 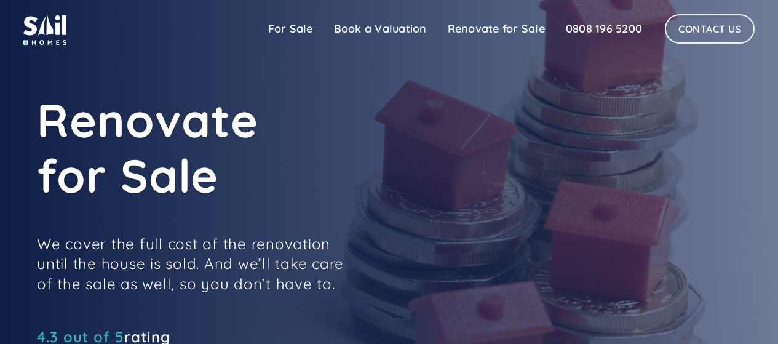 I want to click on p: We cover the full cost of the renovation until the house is sold. And we’ll take care of the sale..., so click(x=191, y=263).